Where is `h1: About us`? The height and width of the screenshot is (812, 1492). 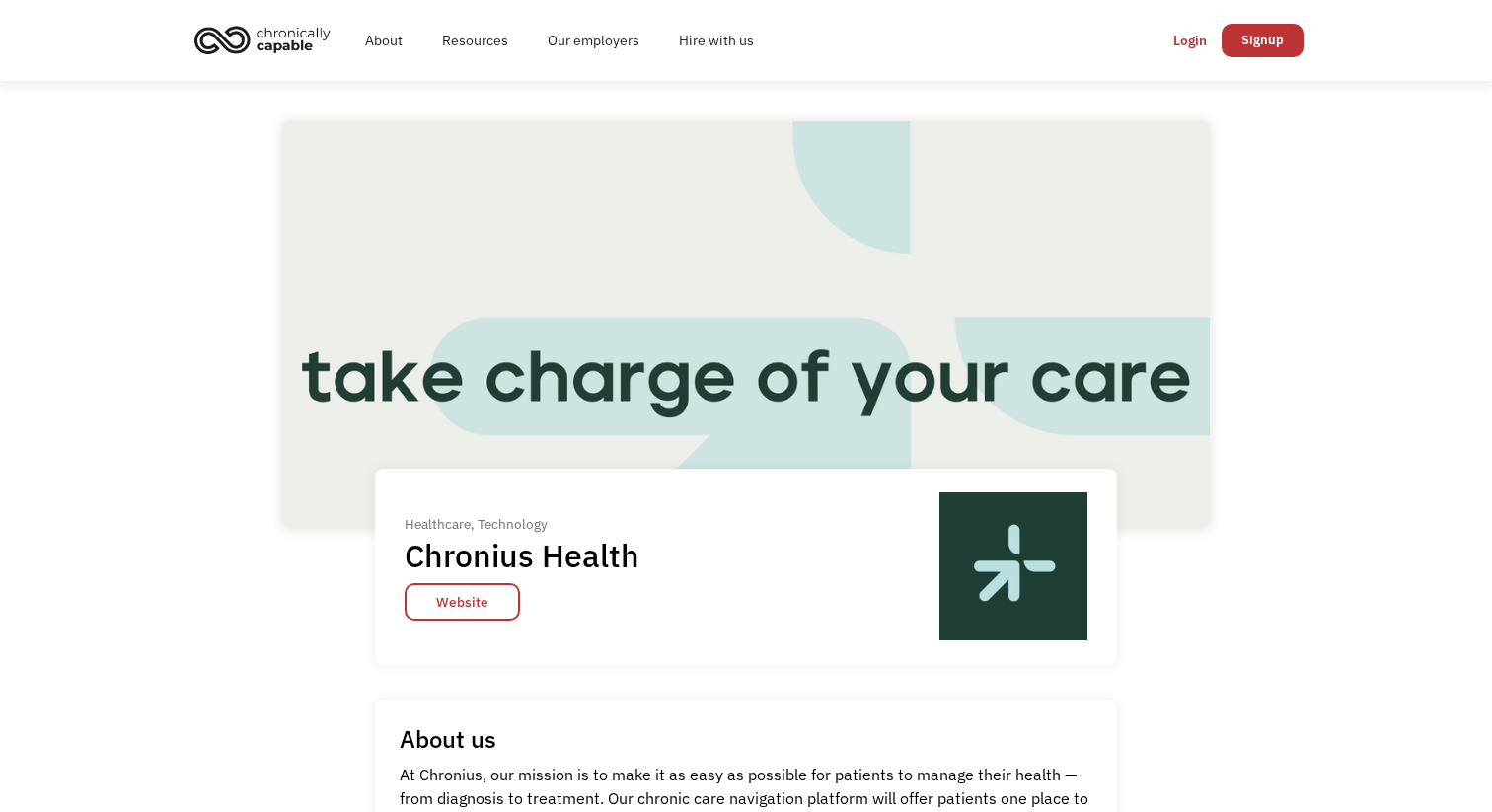 h1: About us is located at coordinates (448, 739).